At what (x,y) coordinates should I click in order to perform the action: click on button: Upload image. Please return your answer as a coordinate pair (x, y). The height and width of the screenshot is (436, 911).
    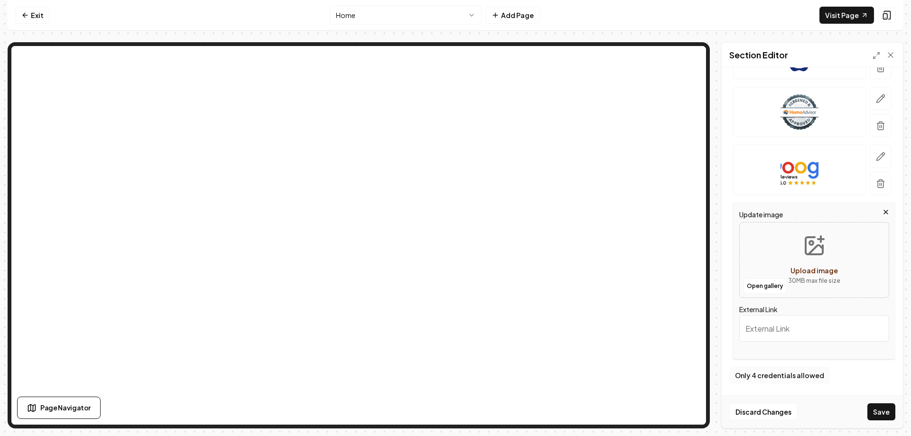
    Looking at the image, I should click on (814, 260).